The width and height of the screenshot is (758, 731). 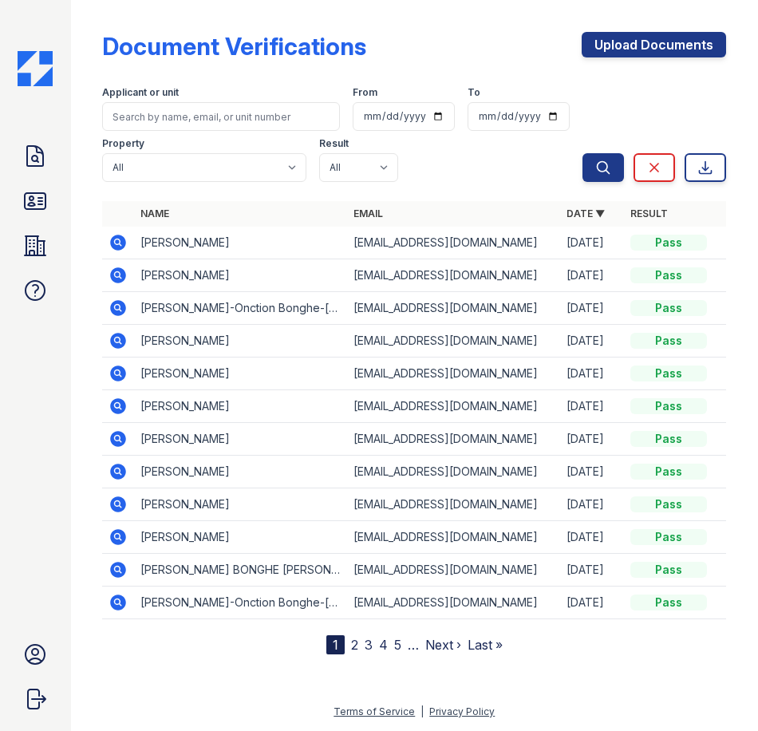 What do you see at coordinates (140, 93) in the screenshot?
I see `label: Applicant or unit` at bounding box center [140, 93].